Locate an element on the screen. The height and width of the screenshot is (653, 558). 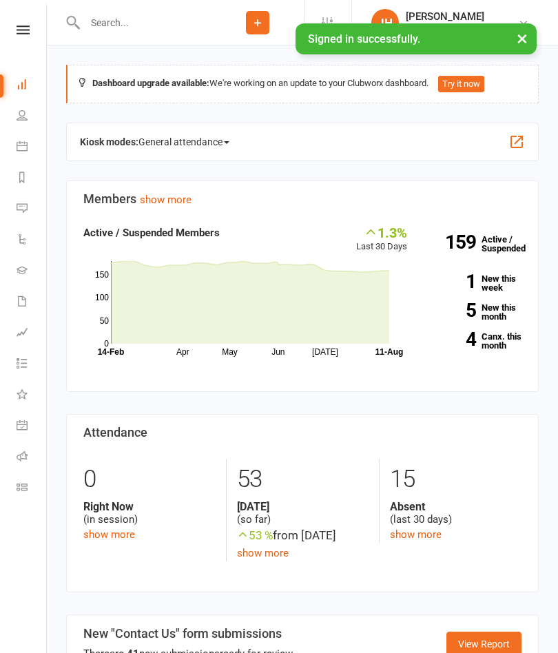
a: General attendance kiosk mode is located at coordinates (32, 426).